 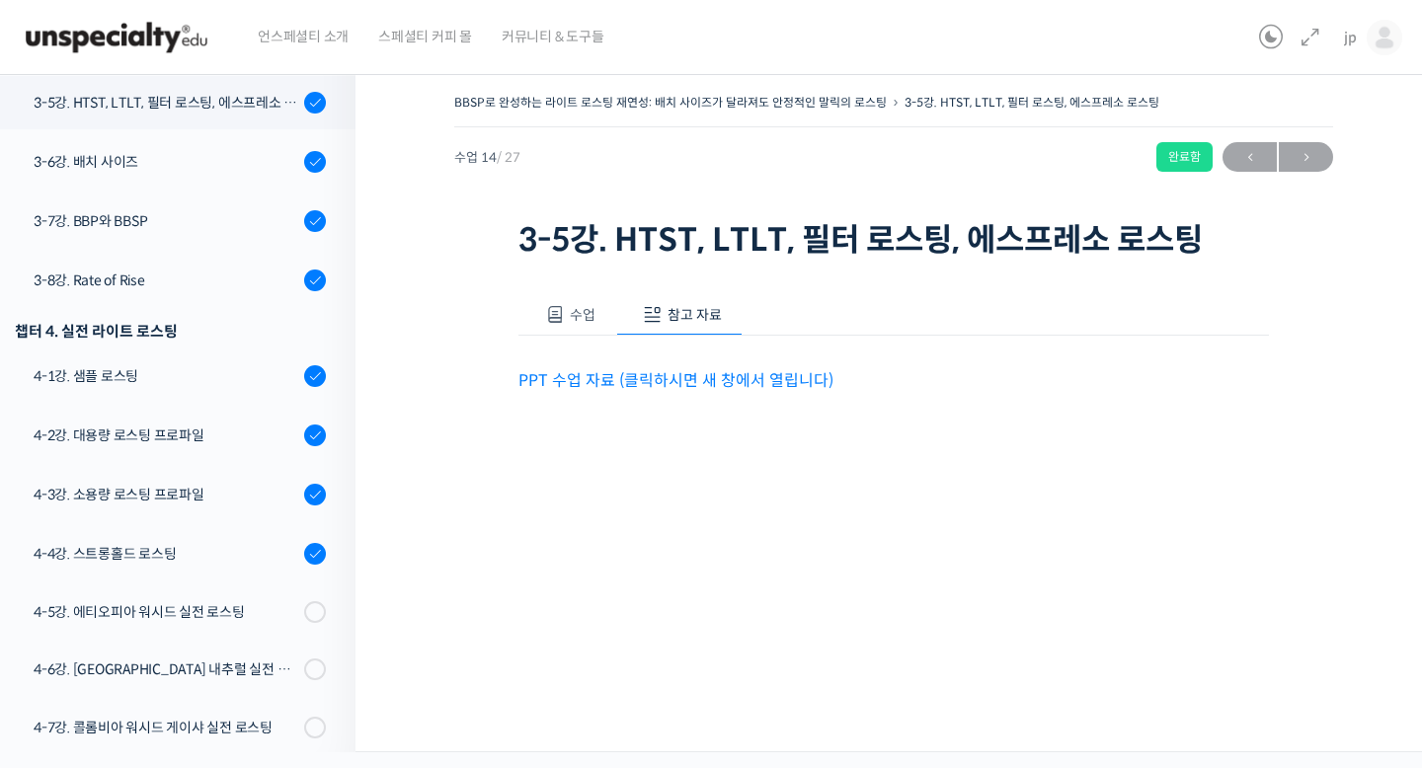 What do you see at coordinates (583, 315) in the screenshot?
I see `span: 수업` at bounding box center [583, 315].